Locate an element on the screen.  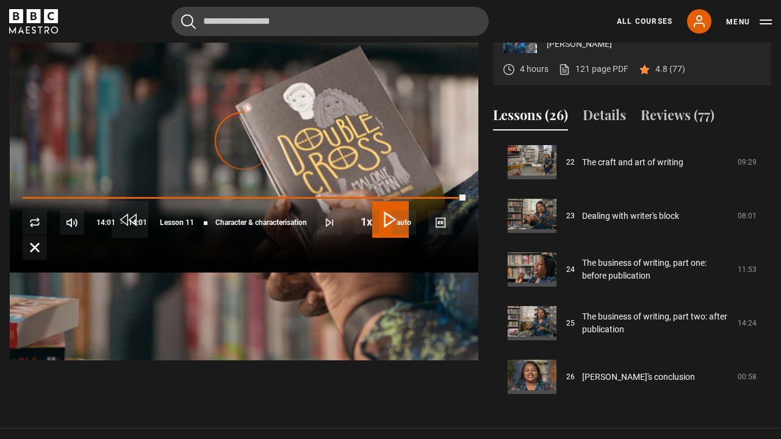
svg: BBC Maestro is located at coordinates (34, 21).